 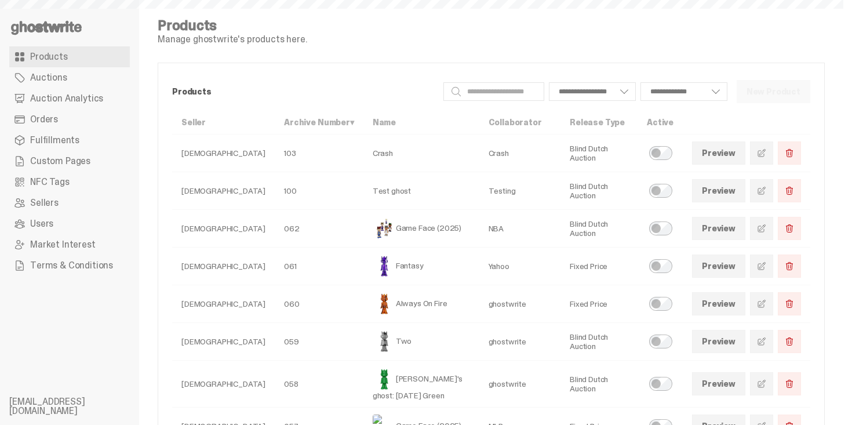 I want to click on span: Market Interest, so click(x=63, y=245).